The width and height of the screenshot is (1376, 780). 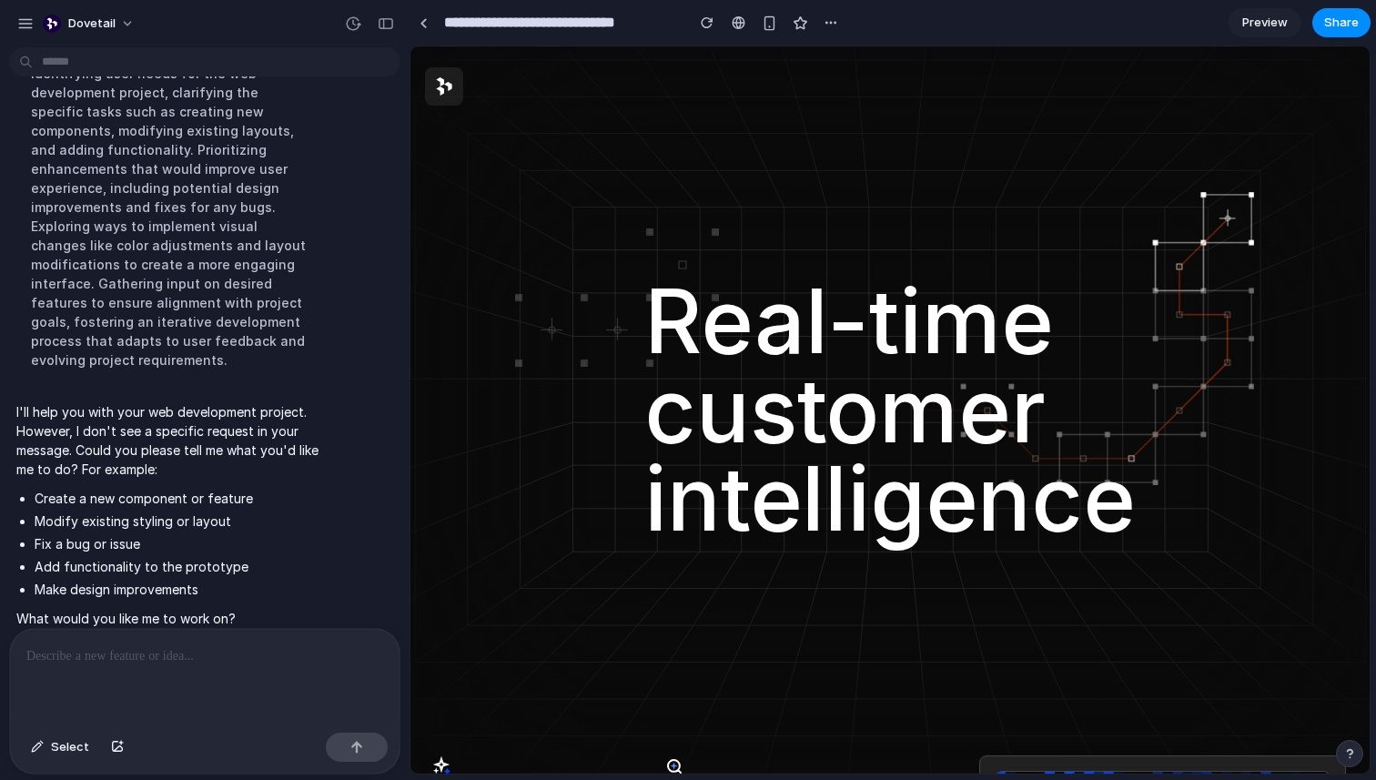 I want to click on button: Select, so click(x=60, y=747).